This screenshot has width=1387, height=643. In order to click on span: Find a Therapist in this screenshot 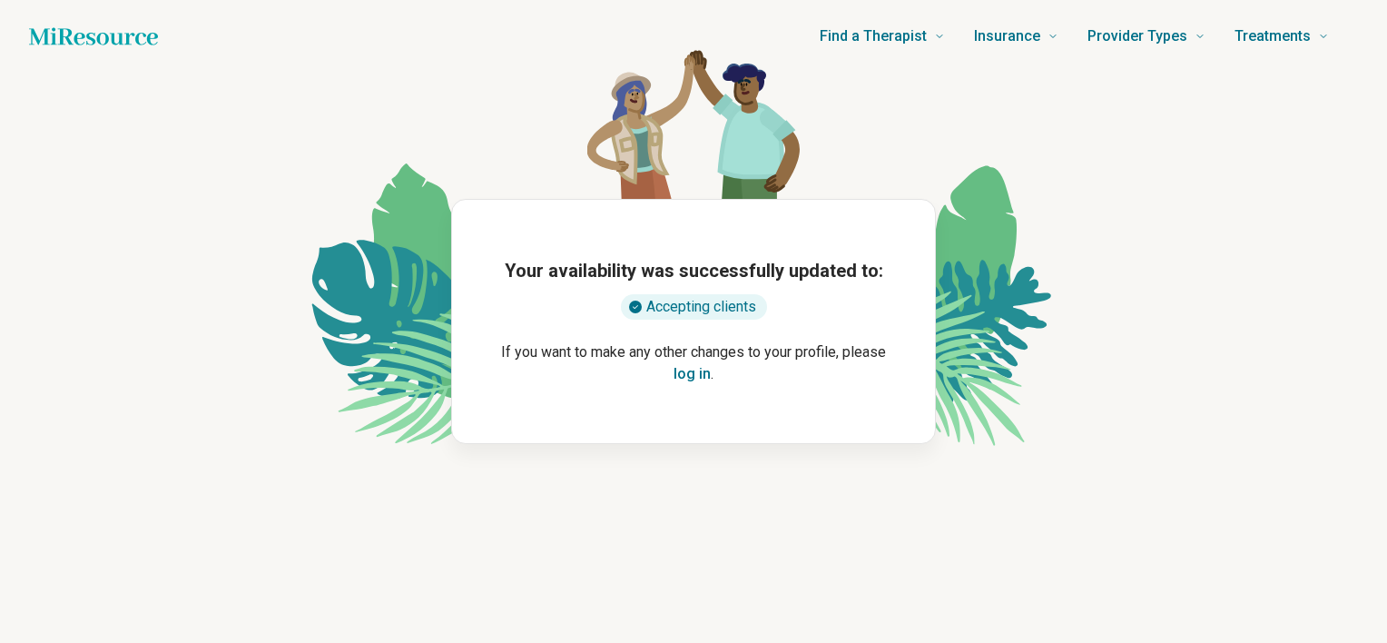, I will do `click(873, 36)`.